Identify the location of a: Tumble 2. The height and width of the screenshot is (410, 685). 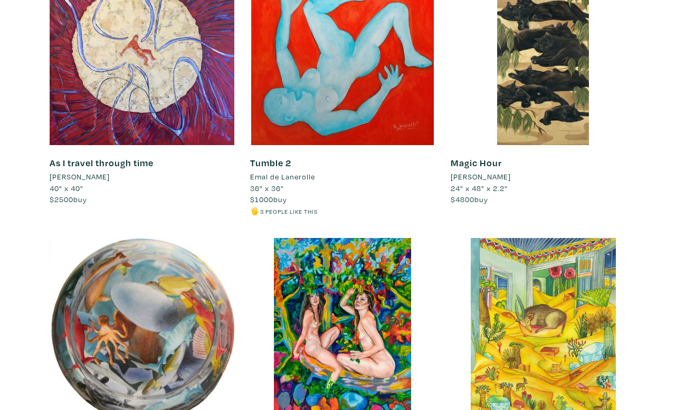
(271, 163).